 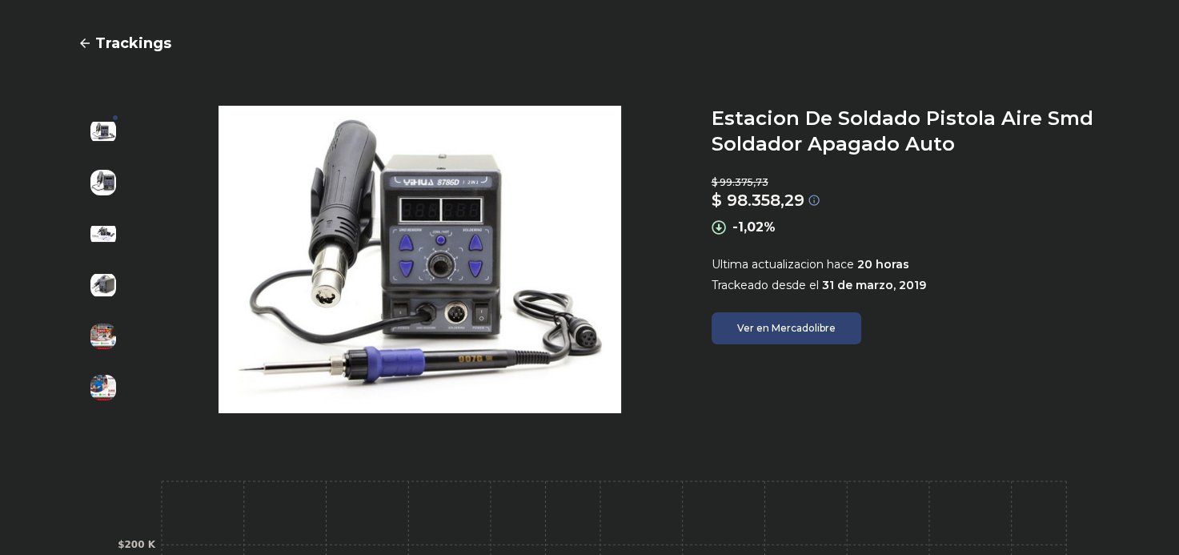 What do you see at coordinates (907, 131) in the screenshot?
I see `h1: Estacion De Soldado Pistola Aire Smd Soldador Apagado Auto` at bounding box center [907, 131].